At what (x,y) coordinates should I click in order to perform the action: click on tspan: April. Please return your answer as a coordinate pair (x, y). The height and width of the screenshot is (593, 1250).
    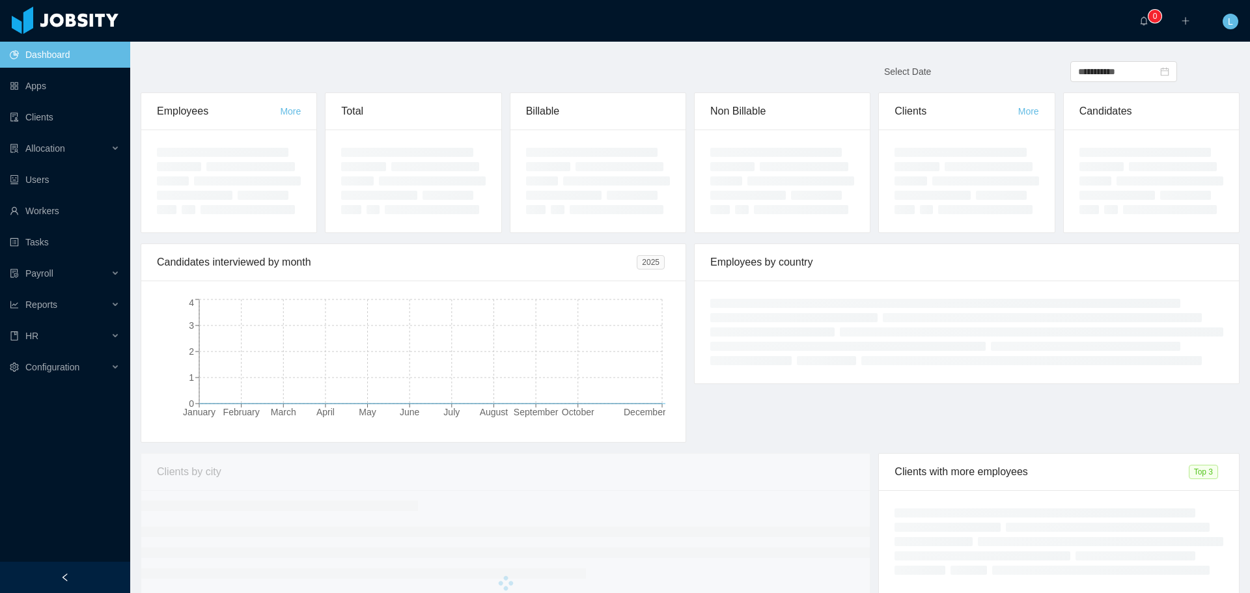
    Looking at the image, I should click on (326, 412).